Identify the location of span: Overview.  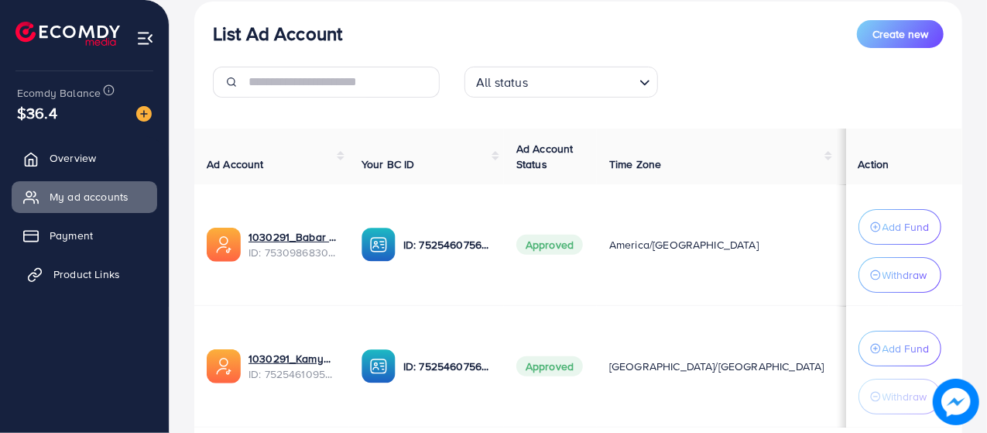
(73, 158).